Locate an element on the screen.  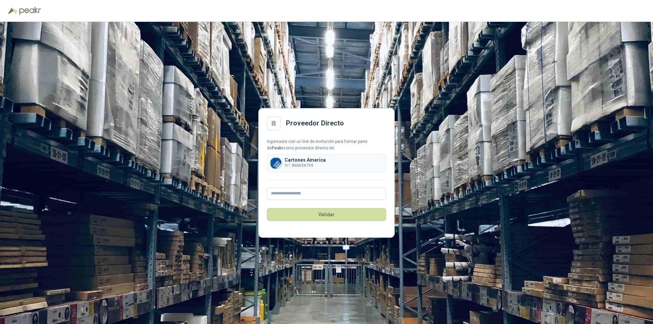
div: Ingresaste con un link de invitación para formar parte de como proveedor directo de: is located at coordinates (326, 145).